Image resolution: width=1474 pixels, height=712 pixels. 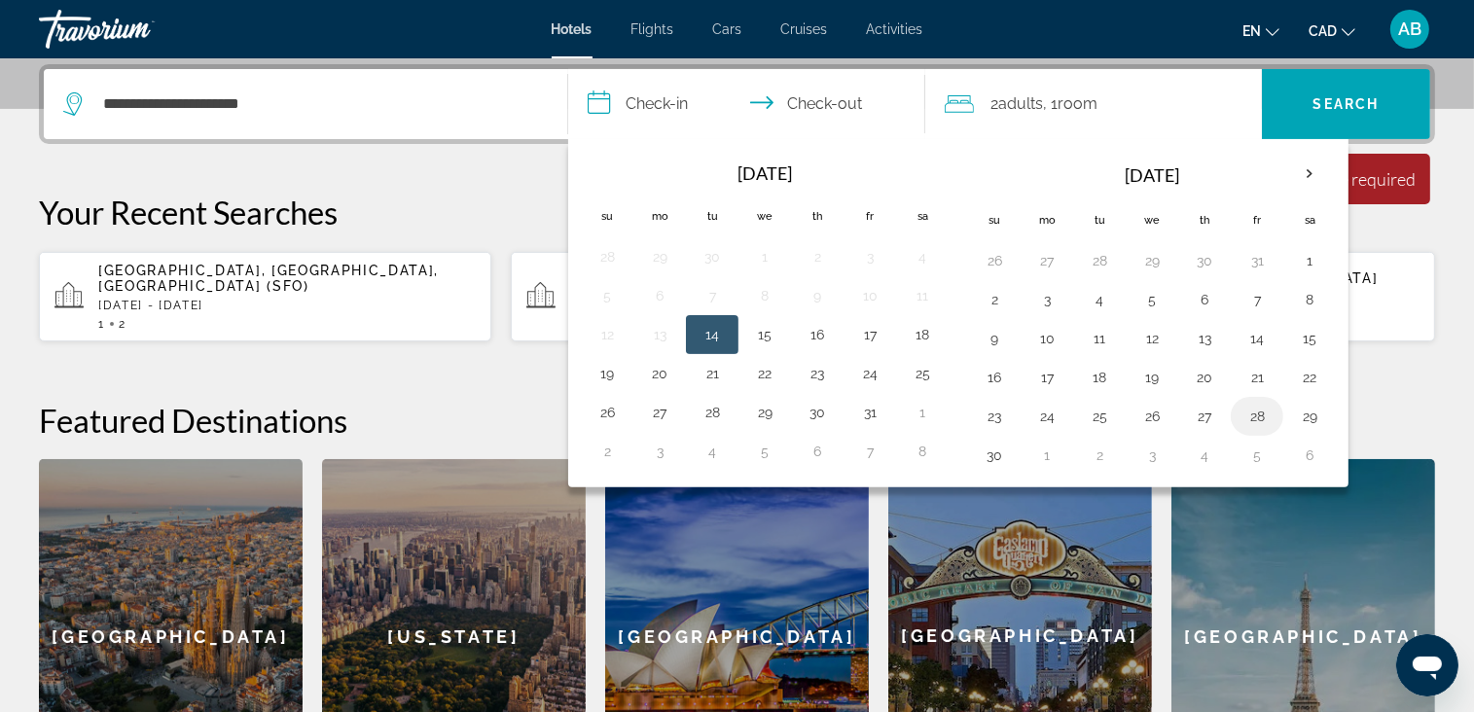 What do you see at coordinates (1332, 30) in the screenshot?
I see `button: Change currency` at bounding box center [1332, 30].